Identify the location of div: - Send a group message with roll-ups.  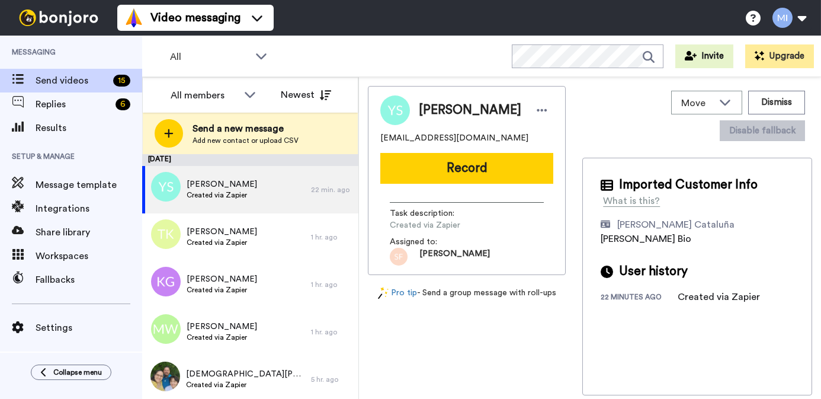
(467, 293).